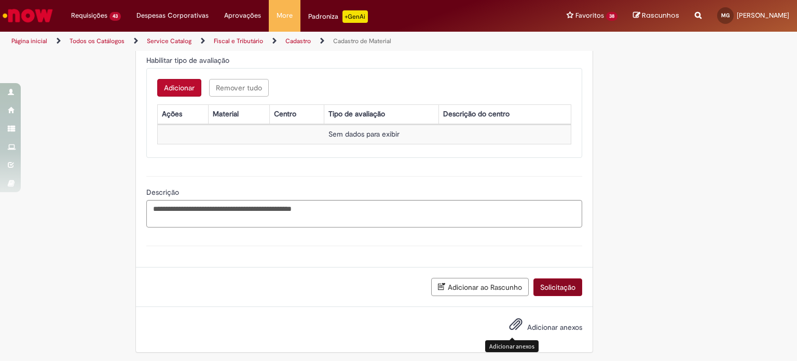 The image size is (797, 361). Describe the element at coordinates (512, 346) in the screenshot. I see `div: Adicionar anexos` at that location.